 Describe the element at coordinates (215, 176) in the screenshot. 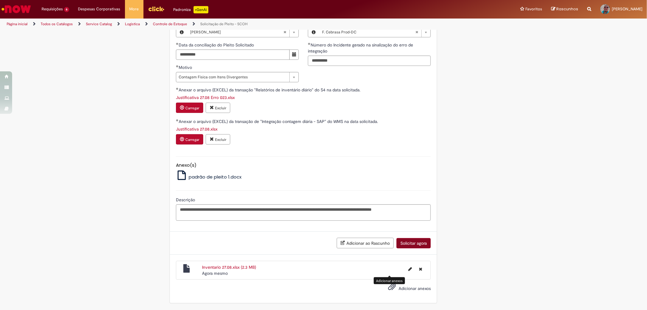

I see `span: padrão de pleito 1.docx` at that location.